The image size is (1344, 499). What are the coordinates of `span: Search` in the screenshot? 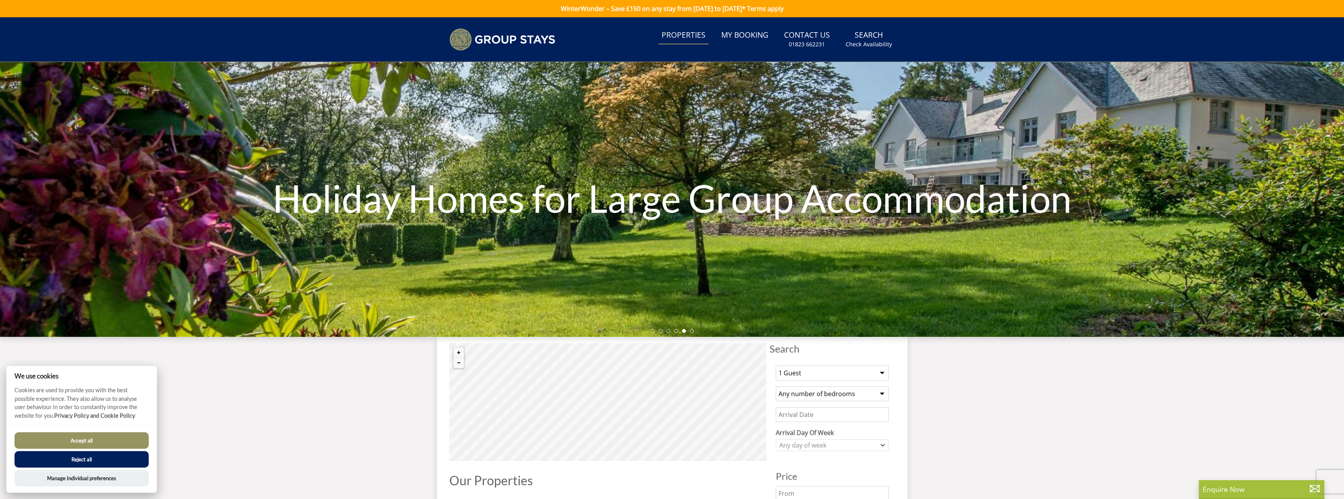 It's located at (832, 348).